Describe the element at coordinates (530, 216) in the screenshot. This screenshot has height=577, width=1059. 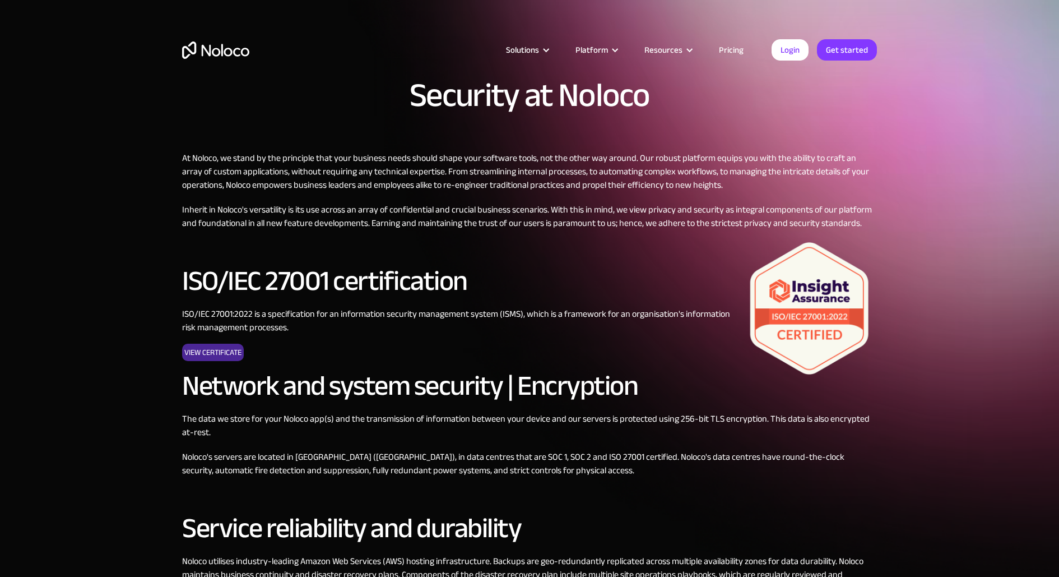
I see `p: Inherit in Noloco's versatility is its use across an array of confidential and crucial business s...` at that location.